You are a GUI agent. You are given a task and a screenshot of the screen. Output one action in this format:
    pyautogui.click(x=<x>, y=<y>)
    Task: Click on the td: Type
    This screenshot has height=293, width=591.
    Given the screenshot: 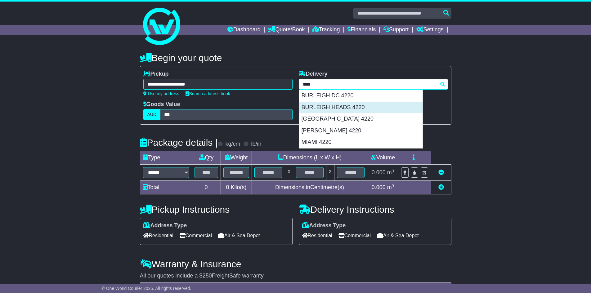 What is the action you would take?
    pyautogui.click(x=166, y=158)
    